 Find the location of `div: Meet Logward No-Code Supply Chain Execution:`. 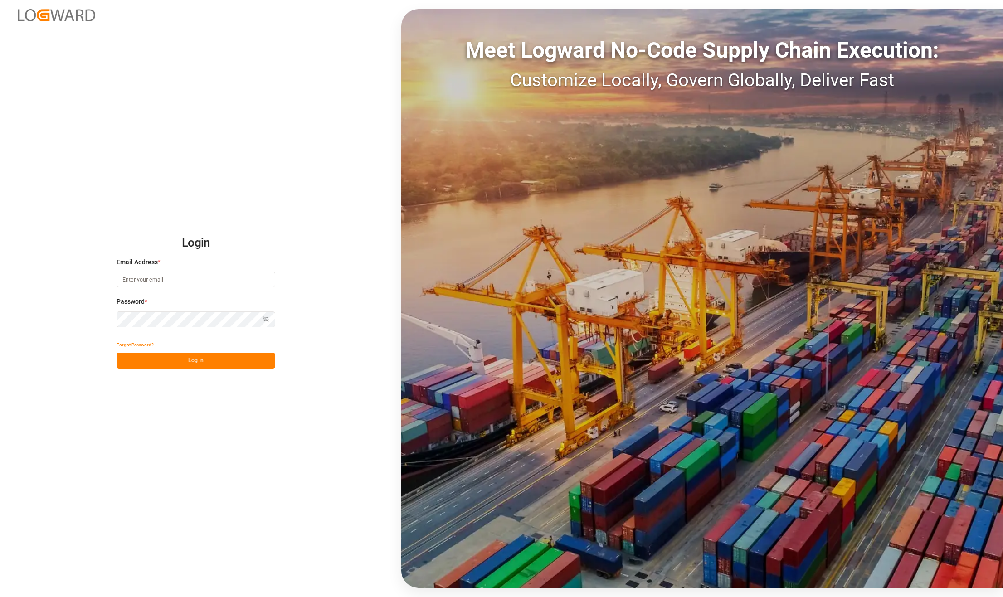

div: Meet Logward No-Code Supply Chain Execution: is located at coordinates (702, 50).